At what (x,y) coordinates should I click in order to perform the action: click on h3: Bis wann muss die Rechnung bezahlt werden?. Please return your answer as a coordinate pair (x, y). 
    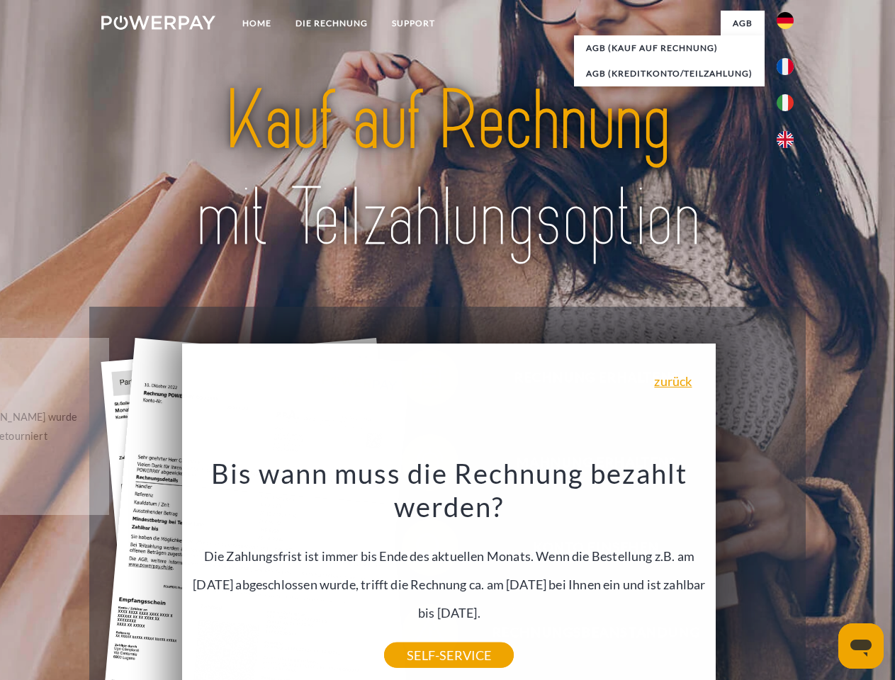
    Looking at the image, I should click on (449, 490).